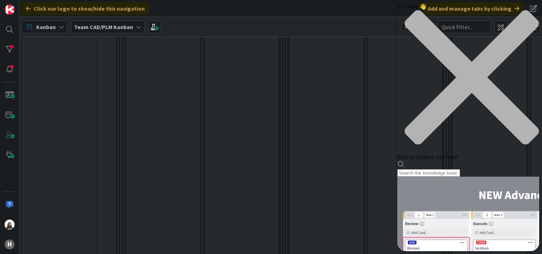  What do you see at coordinates (85, 9) in the screenshot?
I see `div: Click our logo to show/hide this navigation` at bounding box center [85, 9].